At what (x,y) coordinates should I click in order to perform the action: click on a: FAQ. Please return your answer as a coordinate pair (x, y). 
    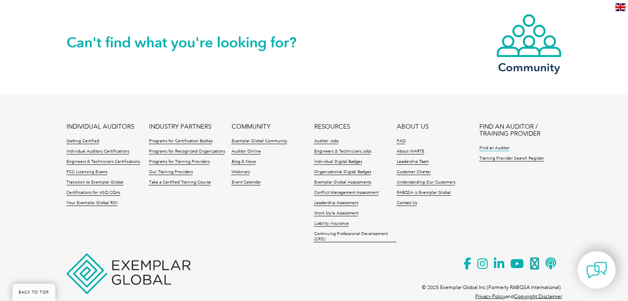
    Looking at the image, I should click on (401, 142).